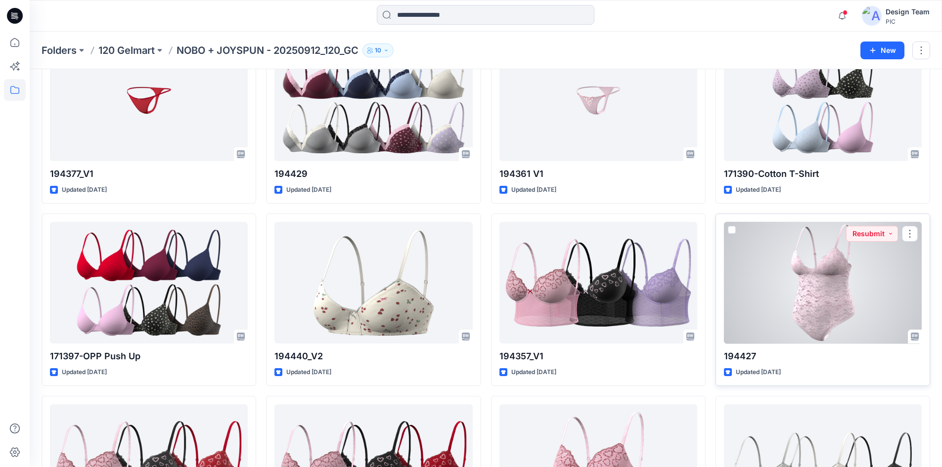 The height and width of the screenshot is (467, 942). I want to click on a: 120 Gelmart, so click(127, 50).